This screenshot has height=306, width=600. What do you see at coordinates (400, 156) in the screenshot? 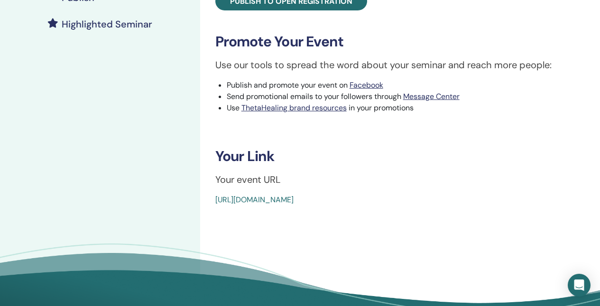
I see `h3: Your Link` at bounding box center [400, 156].